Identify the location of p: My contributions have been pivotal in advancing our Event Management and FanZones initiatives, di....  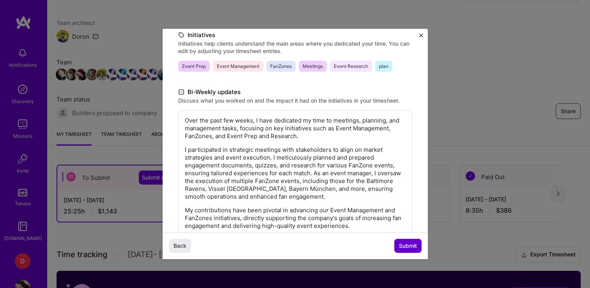
(295, 218).